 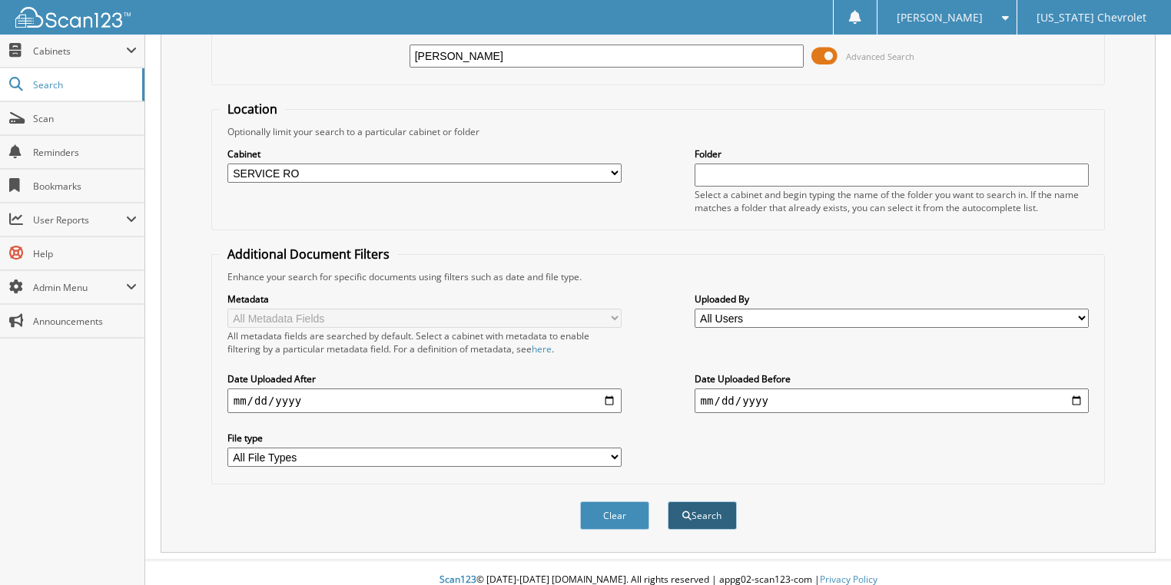 I want to click on button: Search, so click(x=702, y=515).